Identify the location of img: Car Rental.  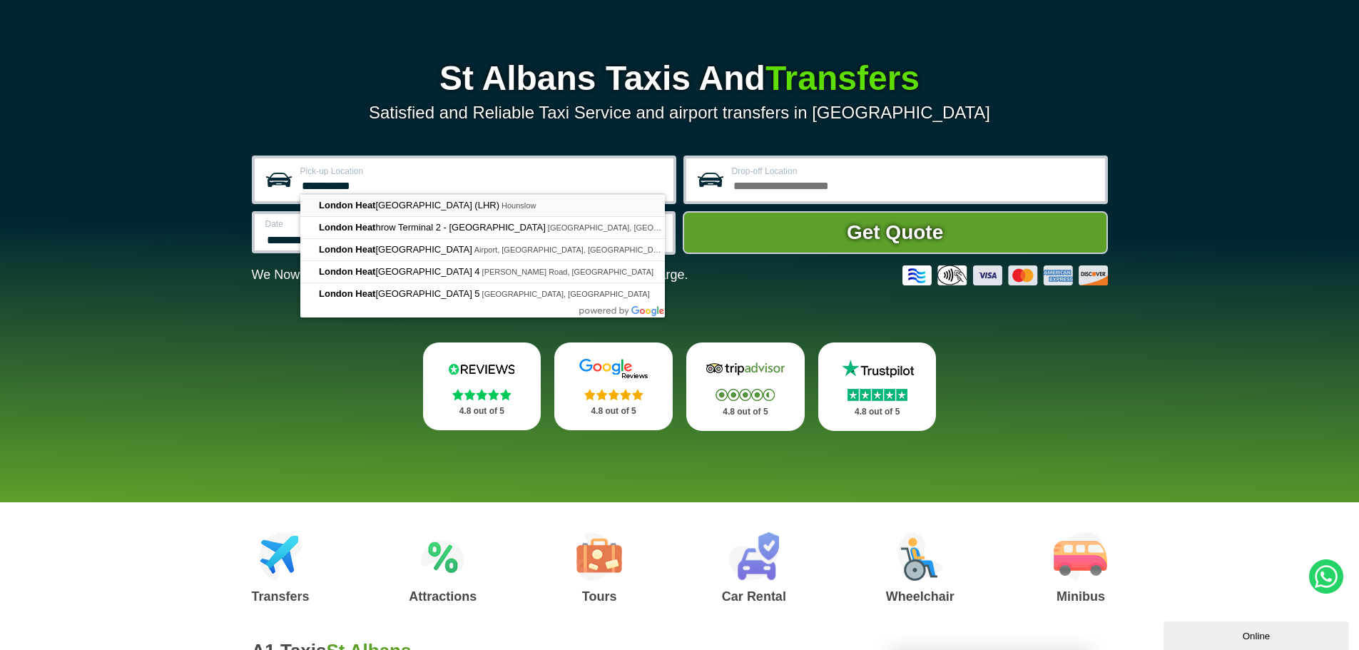
(753, 556).